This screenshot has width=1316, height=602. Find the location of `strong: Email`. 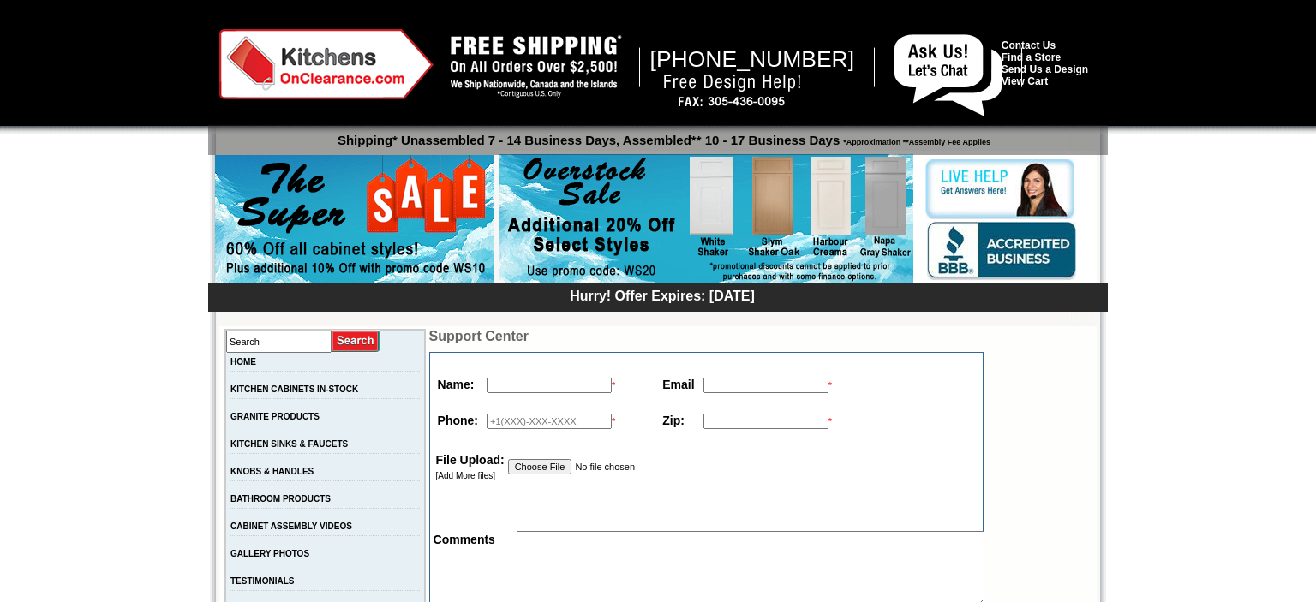

strong: Email is located at coordinates (678, 385).